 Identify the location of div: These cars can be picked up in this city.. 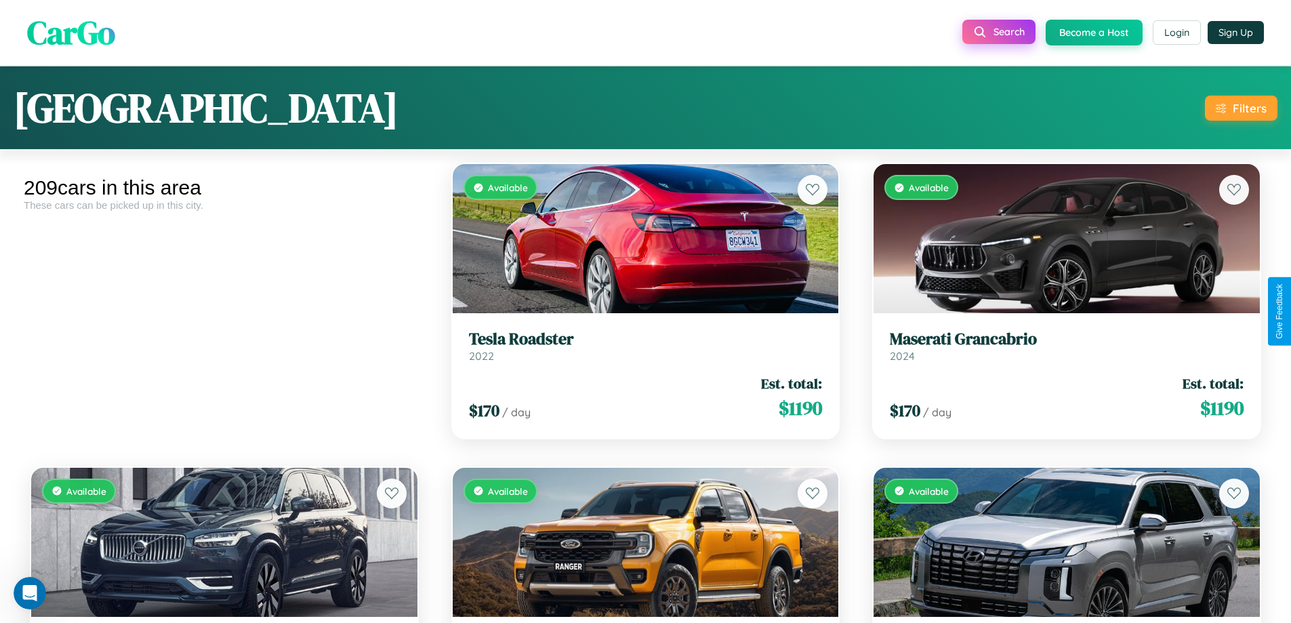
(224, 205).